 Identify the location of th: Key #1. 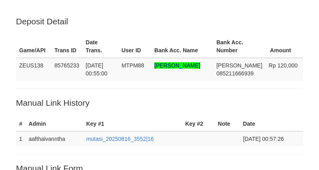
(132, 124).